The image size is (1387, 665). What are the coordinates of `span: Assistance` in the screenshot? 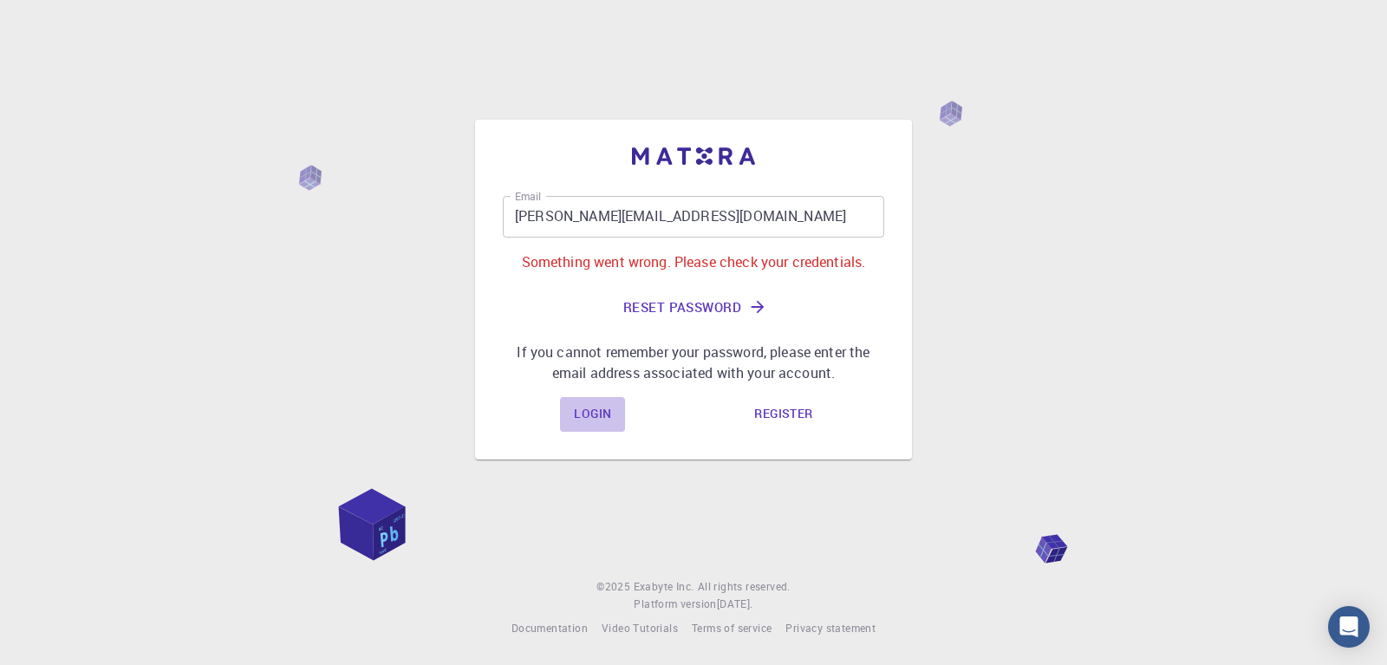 It's located at (67, 20).